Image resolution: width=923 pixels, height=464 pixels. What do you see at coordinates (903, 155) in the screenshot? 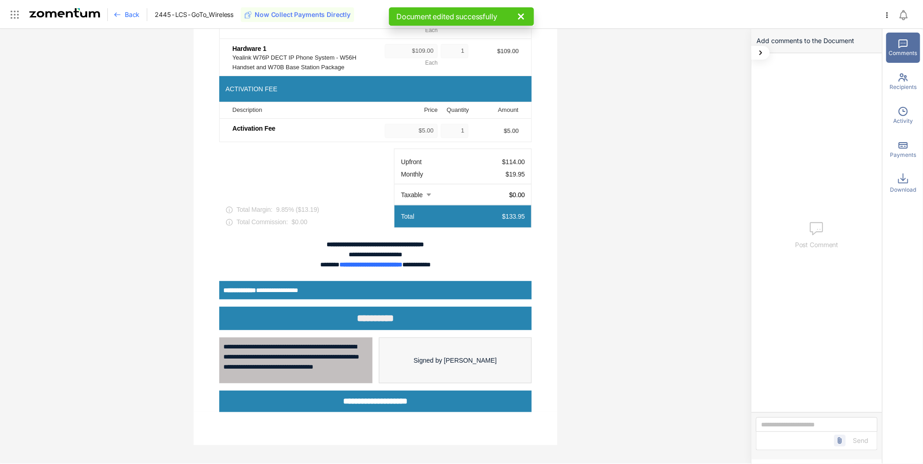
I see `span: Payments` at bounding box center [903, 155].